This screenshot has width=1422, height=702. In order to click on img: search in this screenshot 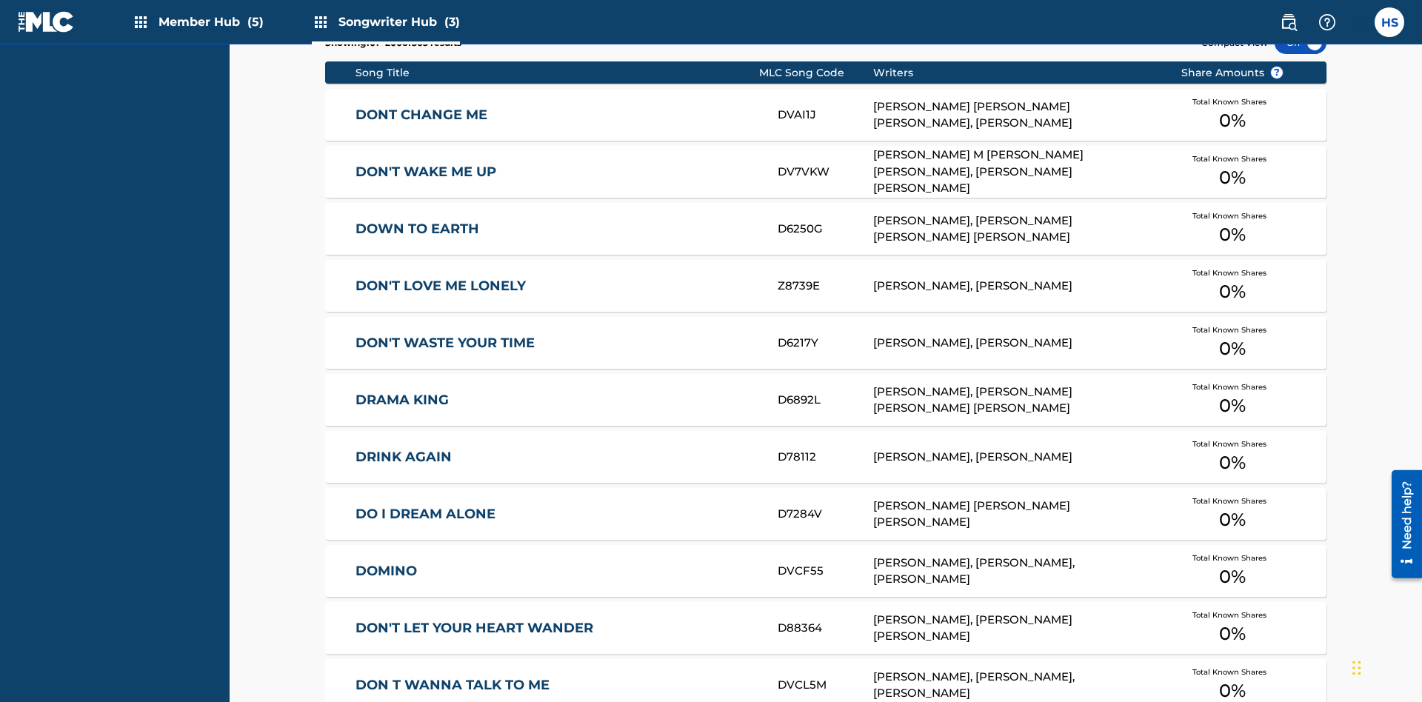, I will do `click(1289, 22)`.